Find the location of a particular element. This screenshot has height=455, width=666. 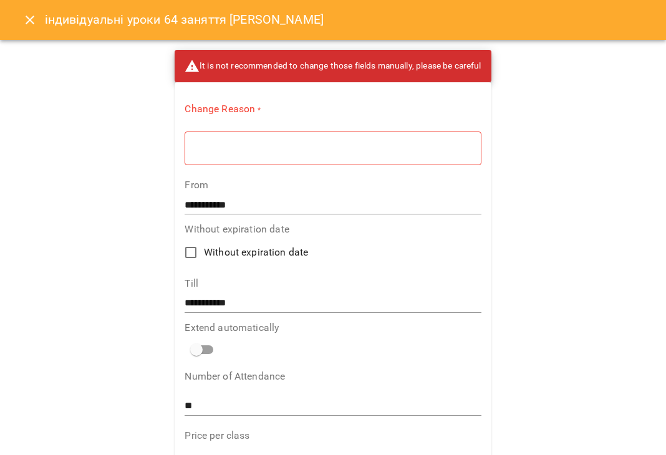

label: Number of Attendance is located at coordinates (332, 377).